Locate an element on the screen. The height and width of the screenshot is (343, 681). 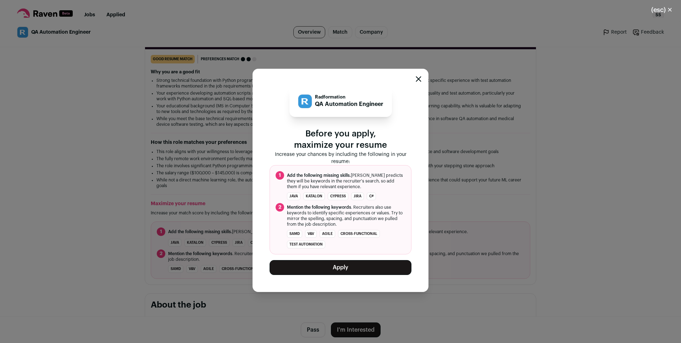
p: QA Automation Engineer is located at coordinates (349, 104).